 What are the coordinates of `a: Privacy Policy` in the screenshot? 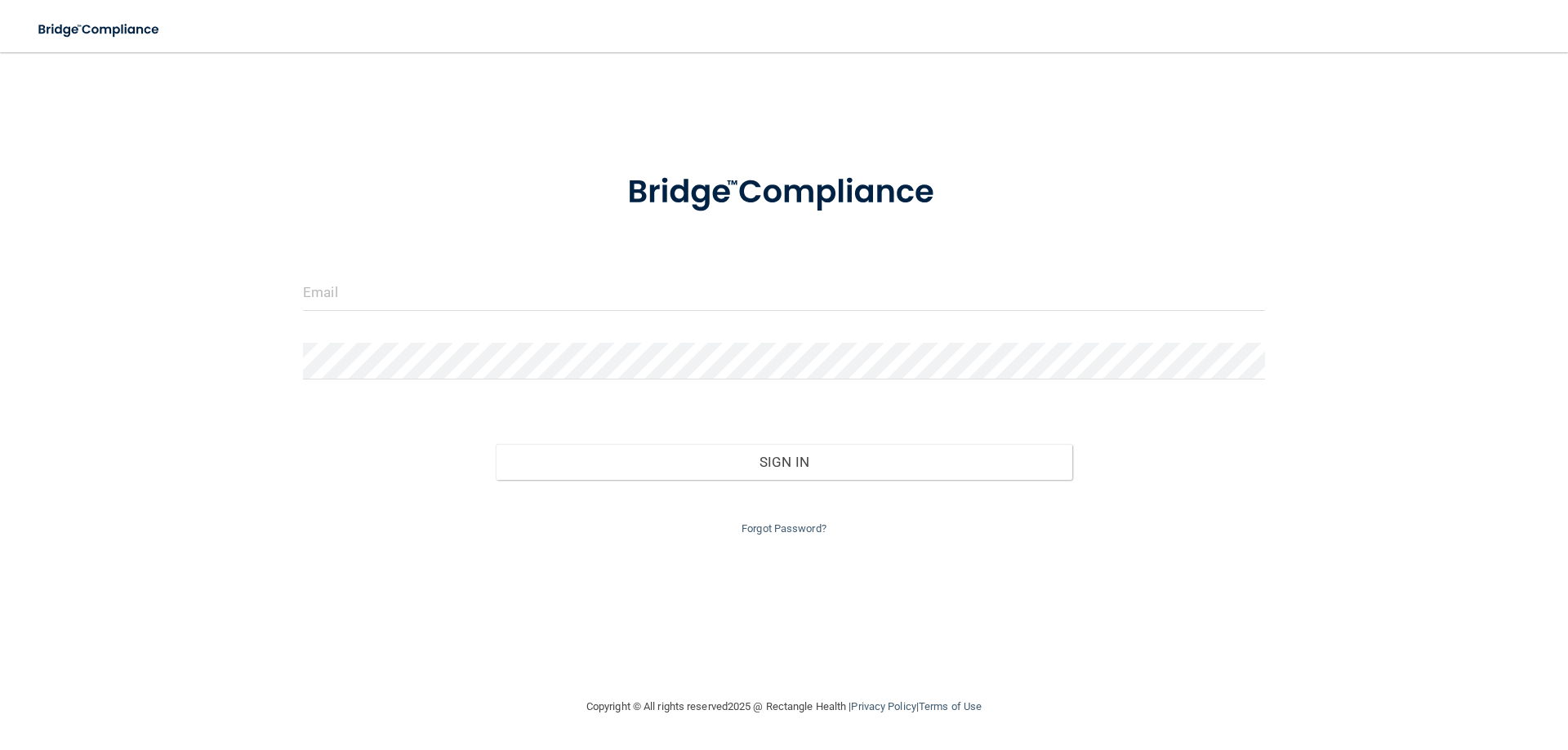 It's located at (883, 706).